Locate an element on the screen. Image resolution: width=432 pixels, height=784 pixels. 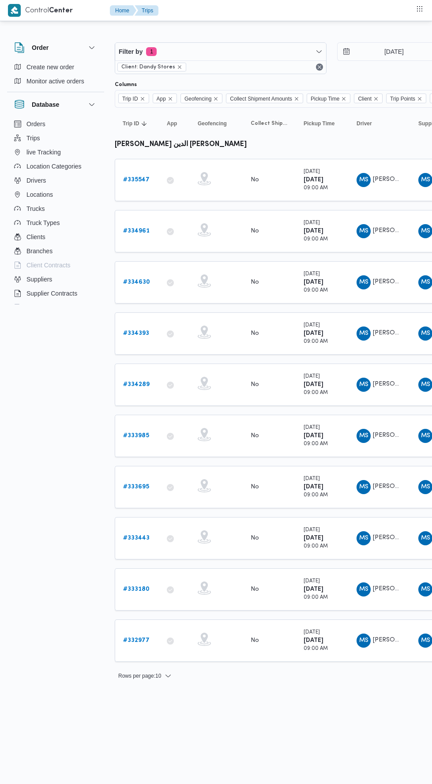
b: # 334289 is located at coordinates (136, 384).